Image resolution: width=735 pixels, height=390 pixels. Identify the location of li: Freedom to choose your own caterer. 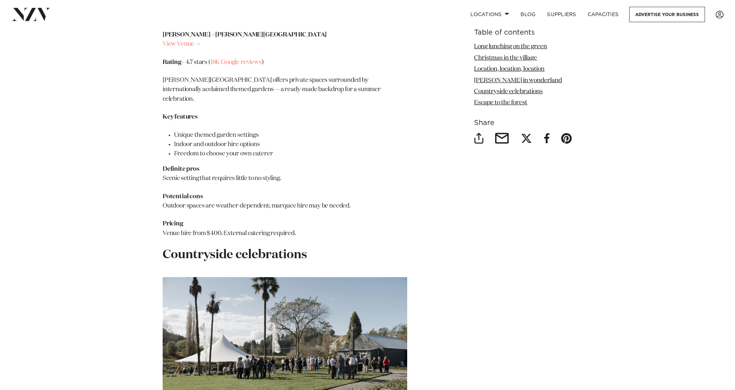
(290, 154).